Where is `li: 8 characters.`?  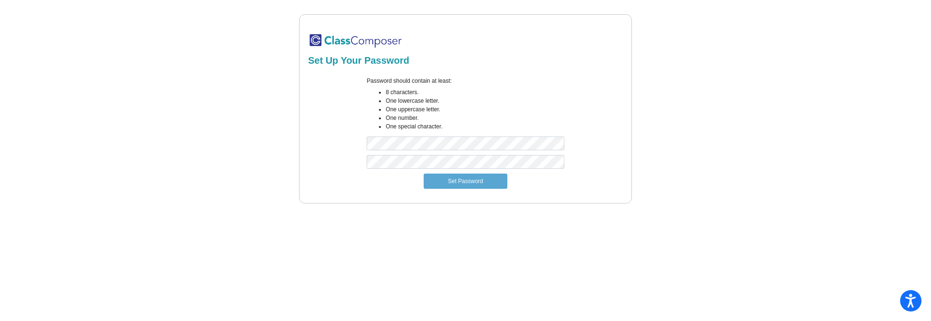 li: 8 characters. is located at coordinates (474, 92).